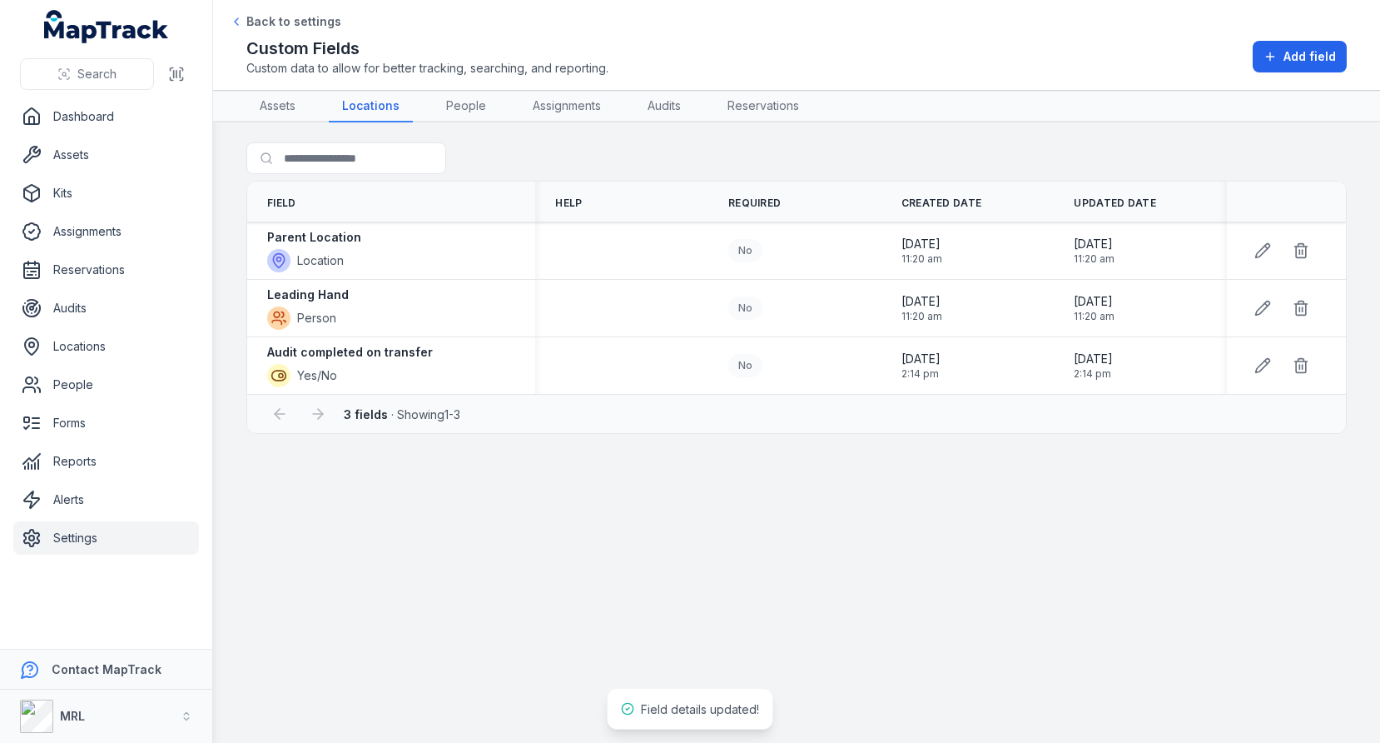 This screenshot has height=743, width=1380. I want to click on strong: Audit completed on transfer, so click(350, 352).